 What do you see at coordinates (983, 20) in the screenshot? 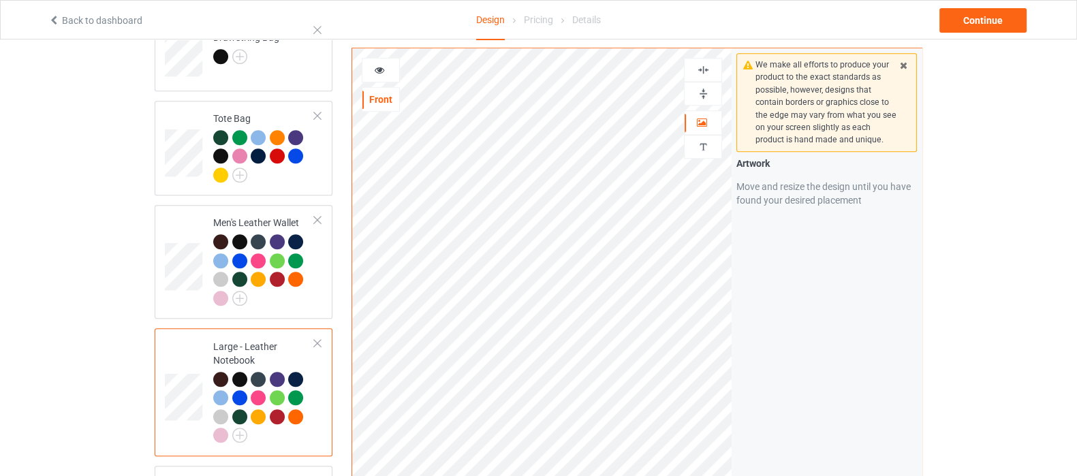
I see `div: Continue` at bounding box center [983, 20].